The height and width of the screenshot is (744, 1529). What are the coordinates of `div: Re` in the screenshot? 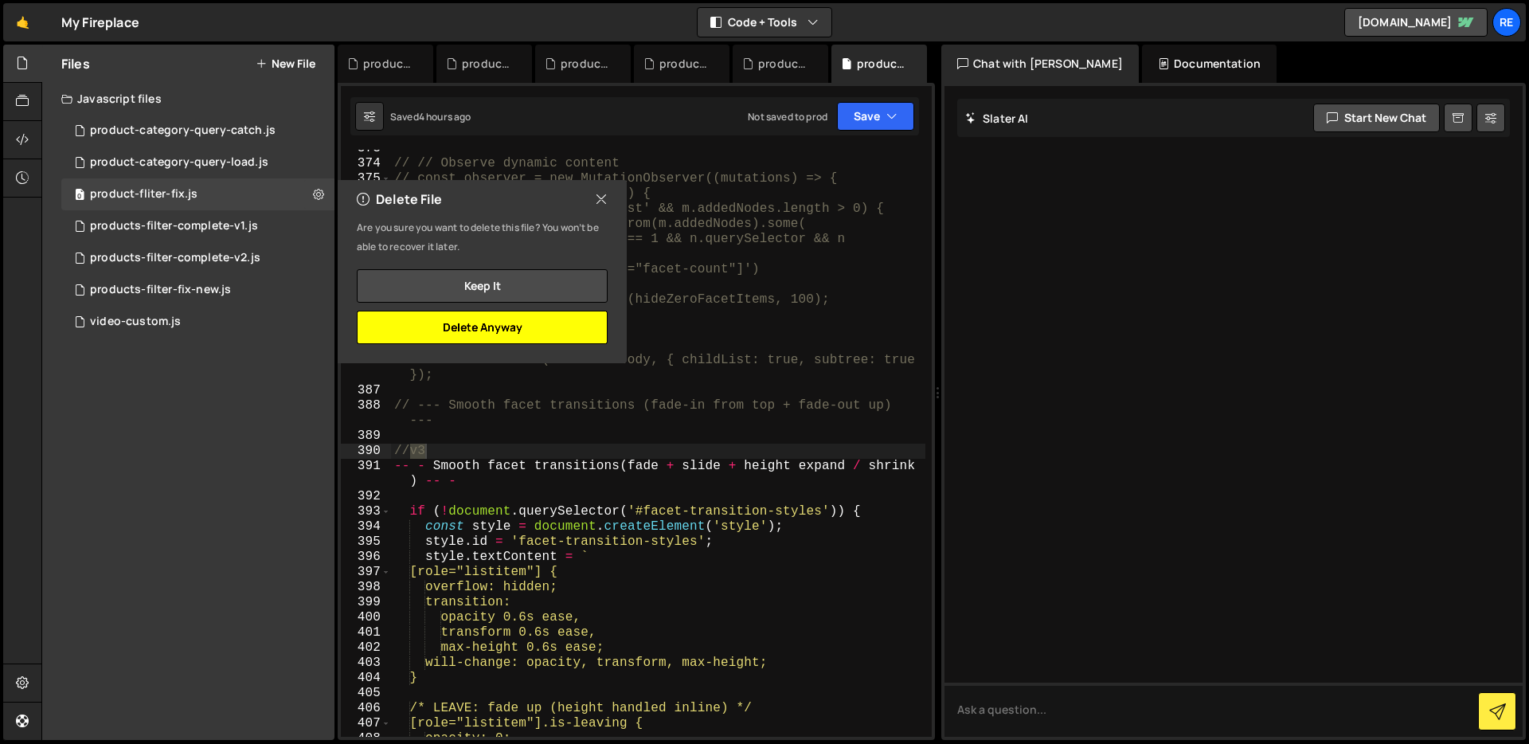 It's located at (1507, 22).